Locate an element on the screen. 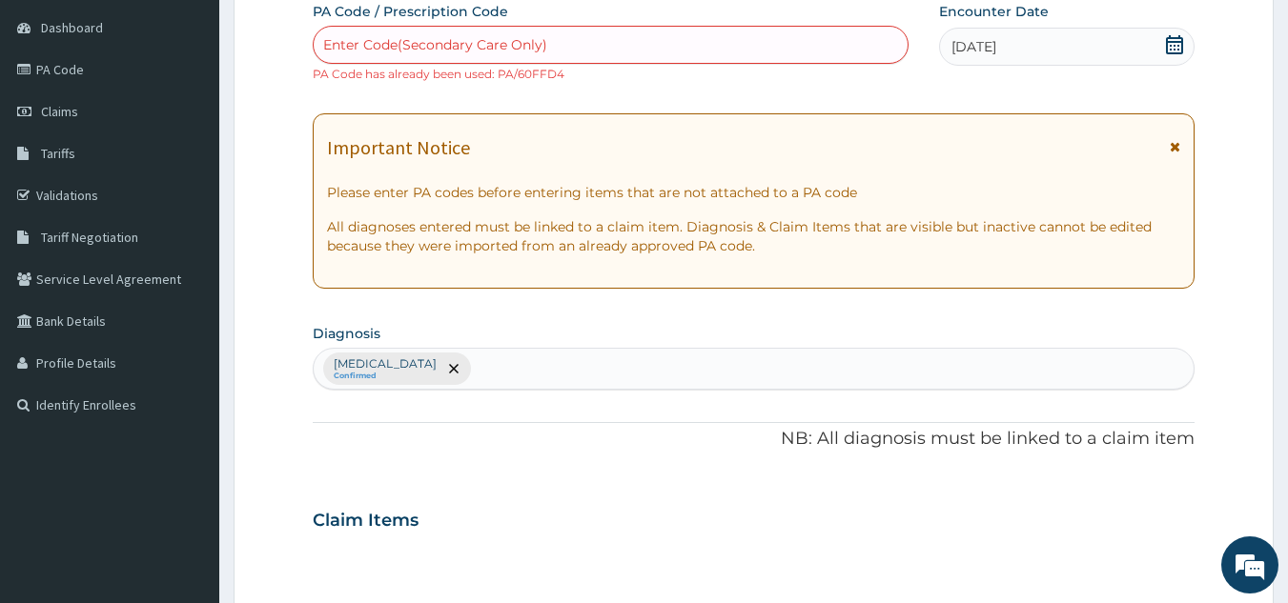  p: All diagnoses entered must be linked to a claim item. Diagnosis & Claim Items that are visible bu... is located at coordinates (754, 236).